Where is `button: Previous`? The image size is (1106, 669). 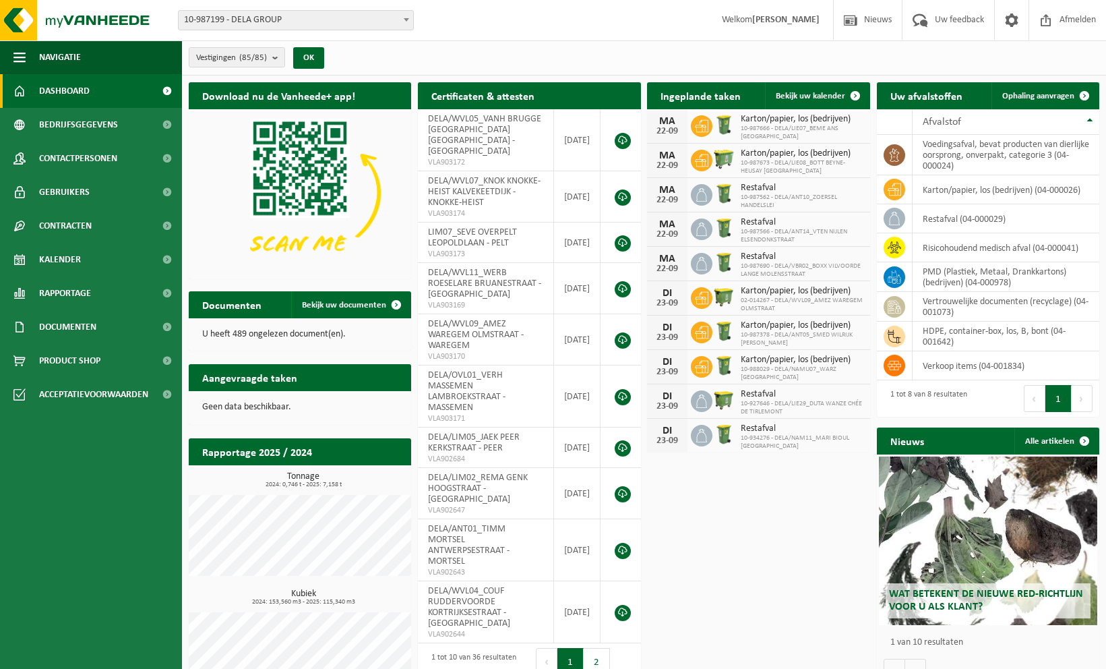 button: Previous is located at coordinates (1035, 398).